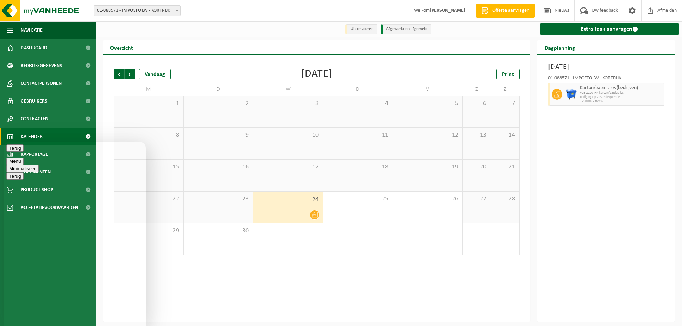 This screenshot has height=326, width=682. What do you see at coordinates (19, 27) in the screenshot?
I see `span: Minimaliseer` at bounding box center [19, 27].